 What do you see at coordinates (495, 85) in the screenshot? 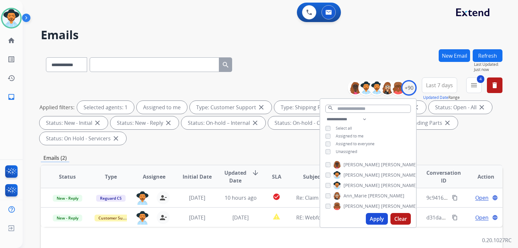
I see `mat-icon: delete` at bounding box center [495, 85].